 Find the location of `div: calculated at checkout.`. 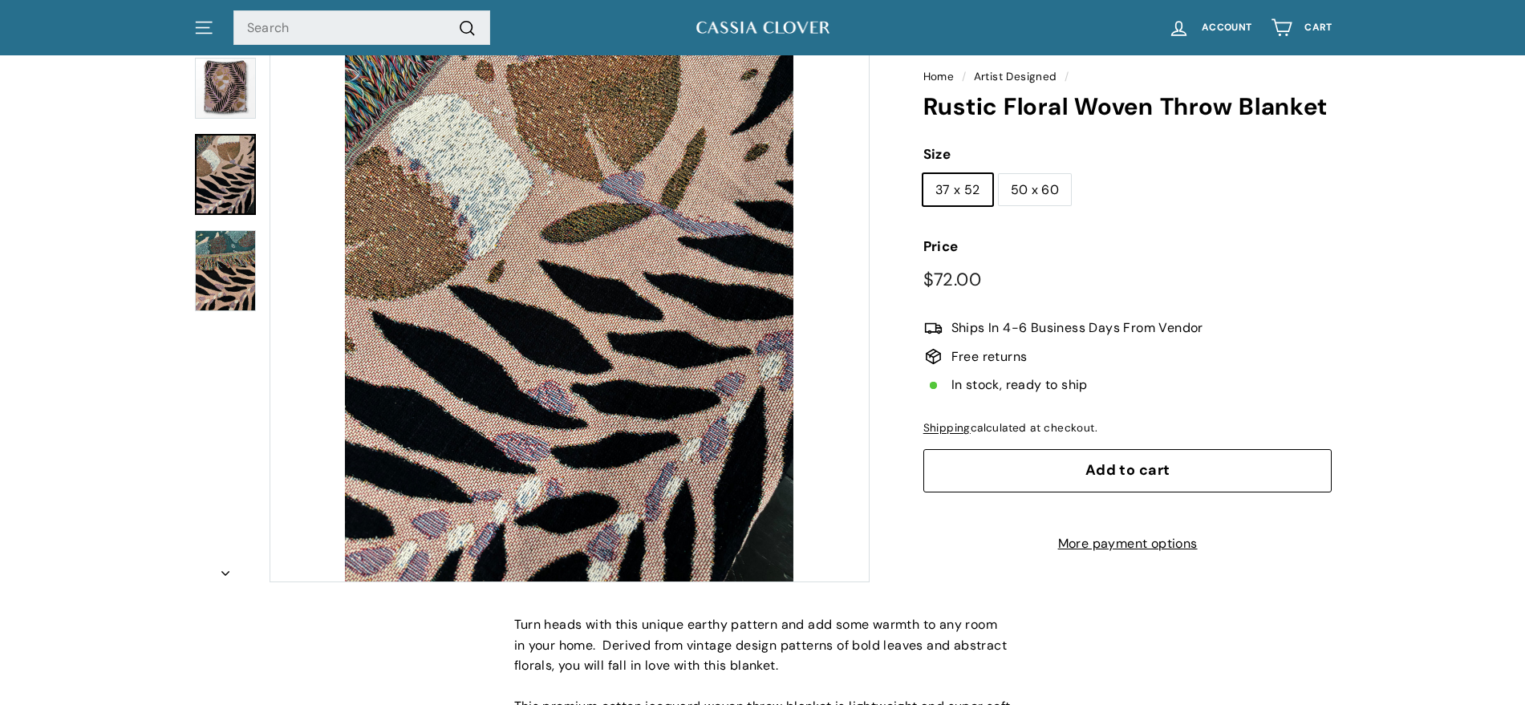

div: calculated at checkout. is located at coordinates (1128, 428).